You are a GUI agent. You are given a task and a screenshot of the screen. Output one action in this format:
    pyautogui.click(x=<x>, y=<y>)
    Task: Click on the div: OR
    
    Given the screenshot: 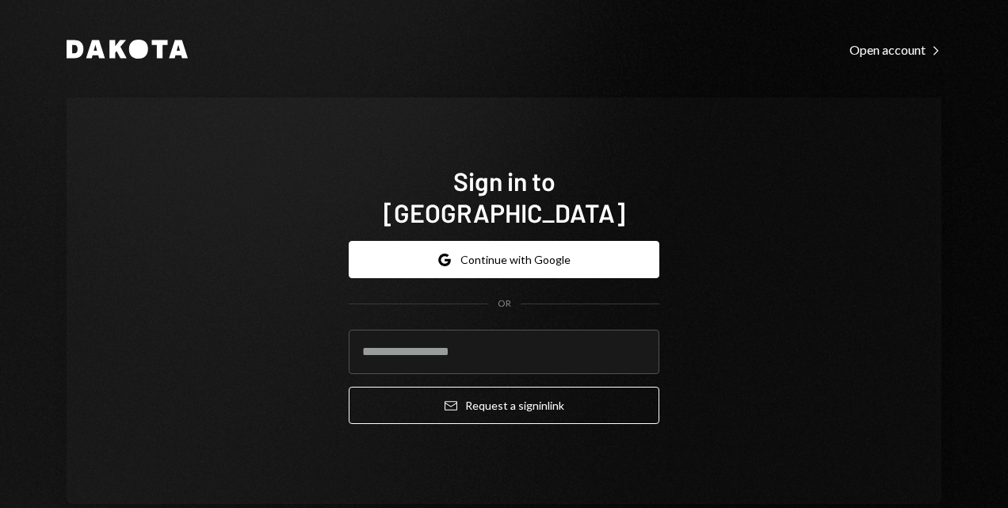 What is the action you would take?
    pyautogui.click(x=504, y=304)
    